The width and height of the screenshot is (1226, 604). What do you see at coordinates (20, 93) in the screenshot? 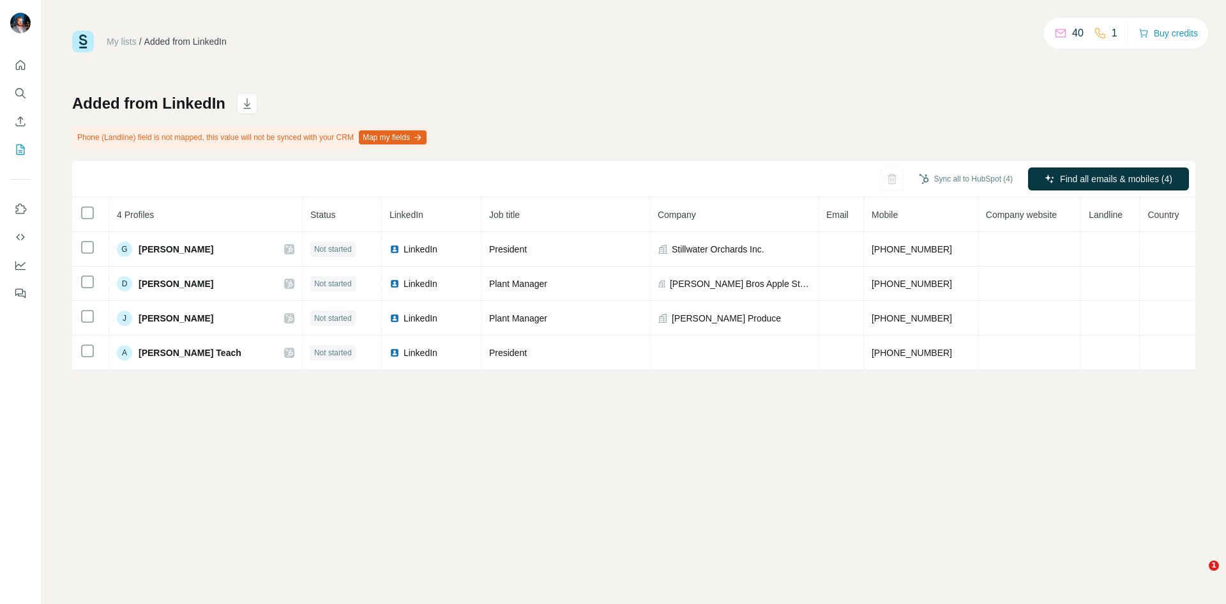
I see `button: Search` at bounding box center [20, 93].